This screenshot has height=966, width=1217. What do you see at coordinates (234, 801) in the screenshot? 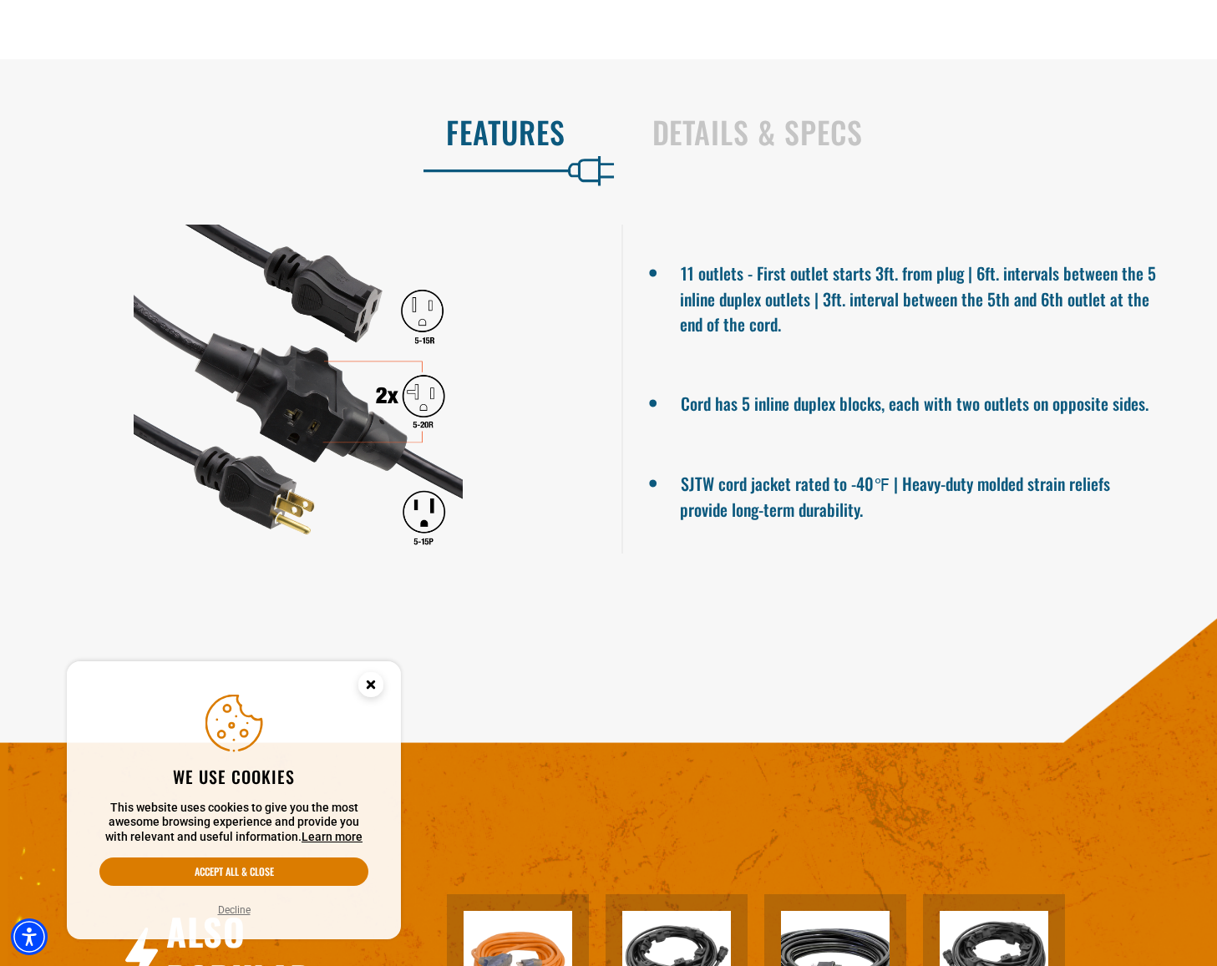
I see `aside: Cookie Consent` at bounding box center [234, 801].